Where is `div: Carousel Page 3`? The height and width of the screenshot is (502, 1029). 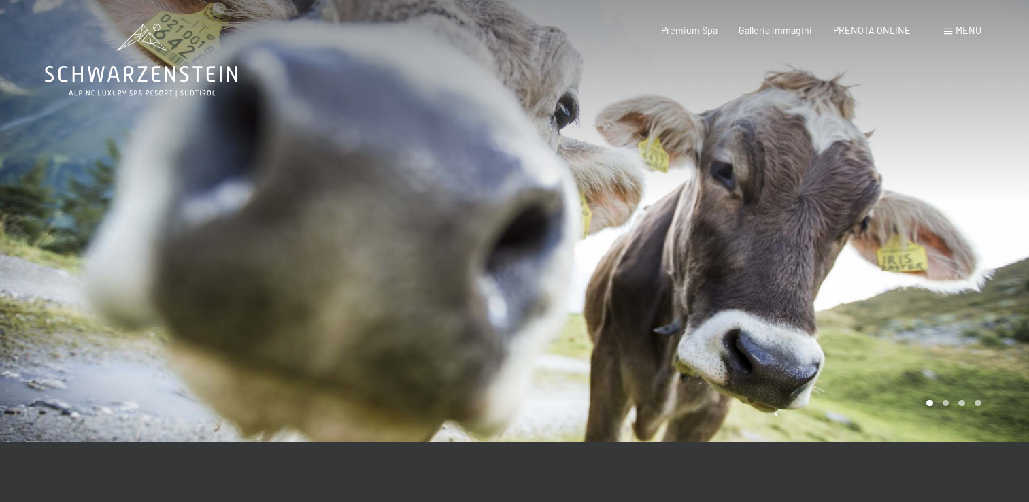
div: Carousel Page 3 is located at coordinates (962, 403).